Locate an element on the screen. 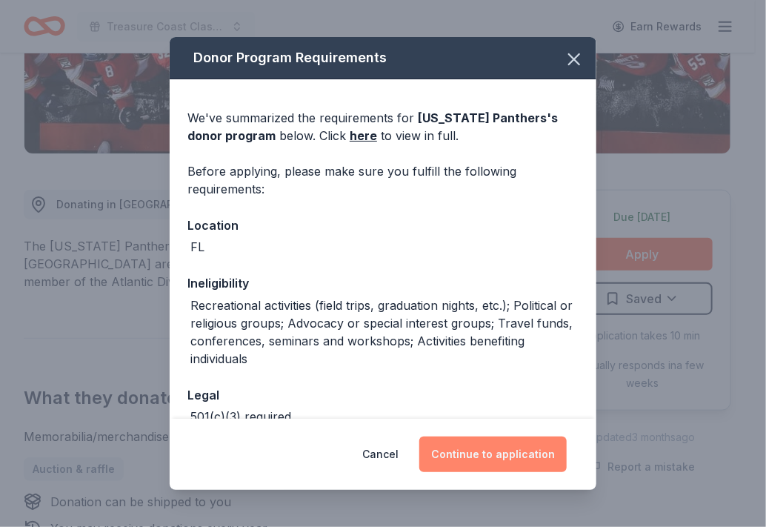  div: FL is located at coordinates (197, 247).